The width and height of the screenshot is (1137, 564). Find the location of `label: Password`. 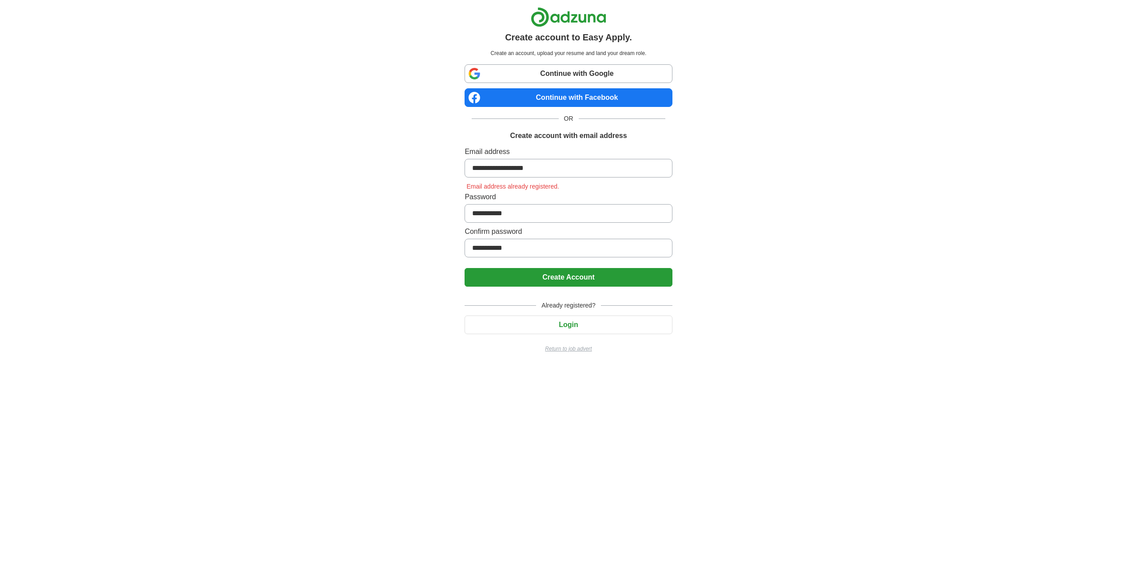

label: Password is located at coordinates (568, 197).